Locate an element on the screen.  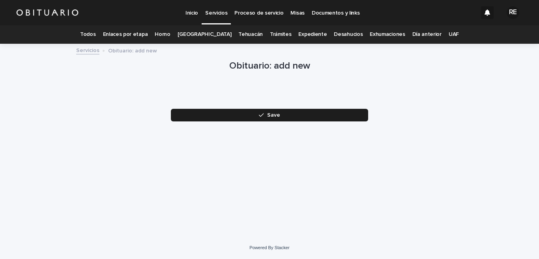
div: RE is located at coordinates (513, 13).